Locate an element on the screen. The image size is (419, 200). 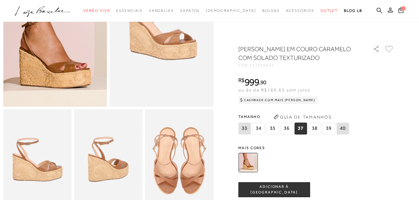
span: 38 is located at coordinates (315, 128).